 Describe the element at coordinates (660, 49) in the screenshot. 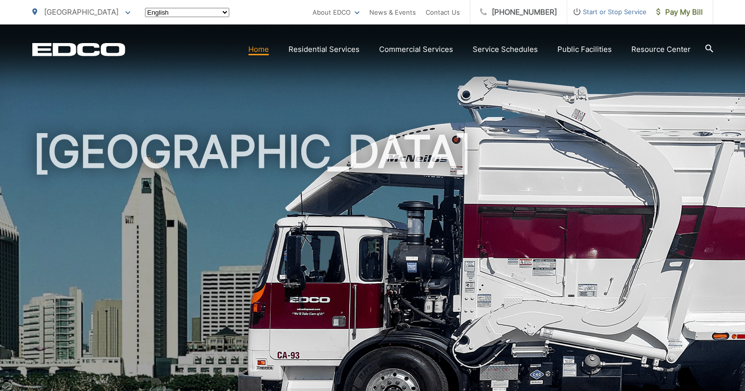

I see `a: Resource Center` at that location.